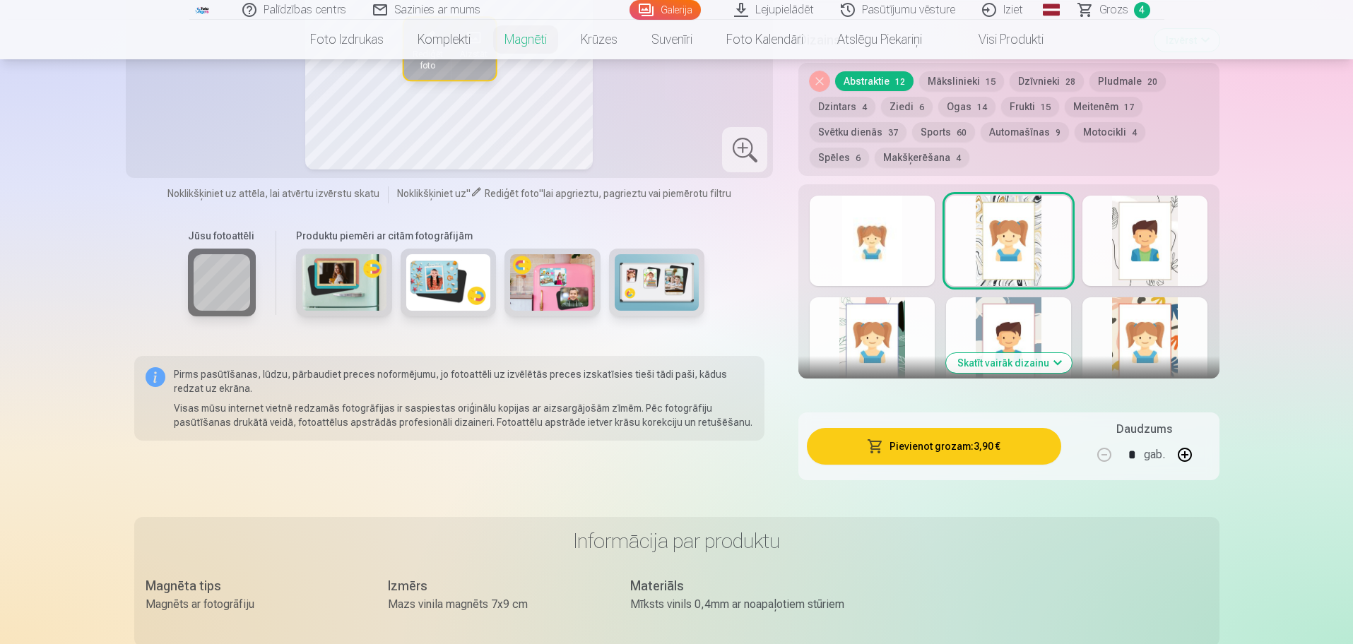 This screenshot has width=1353, height=644. What do you see at coordinates (737, 586) in the screenshot?
I see `div: Materiāls` at bounding box center [737, 586].